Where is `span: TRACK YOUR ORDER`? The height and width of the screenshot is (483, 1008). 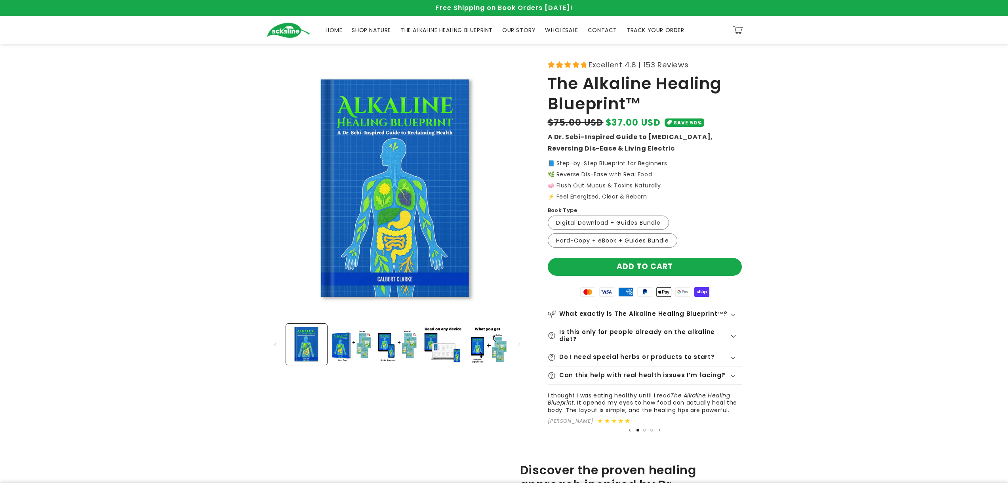
span: TRACK YOUR ORDER is located at coordinates (656, 30).